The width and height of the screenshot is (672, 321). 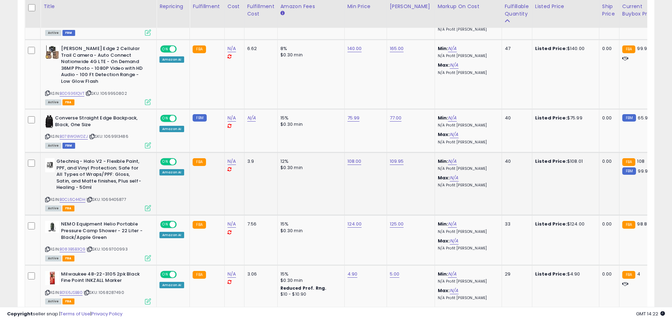 What do you see at coordinates (50, 165) in the screenshot?
I see `img: 310El5ylPgL._SL40_.jpg` at bounding box center [50, 165].